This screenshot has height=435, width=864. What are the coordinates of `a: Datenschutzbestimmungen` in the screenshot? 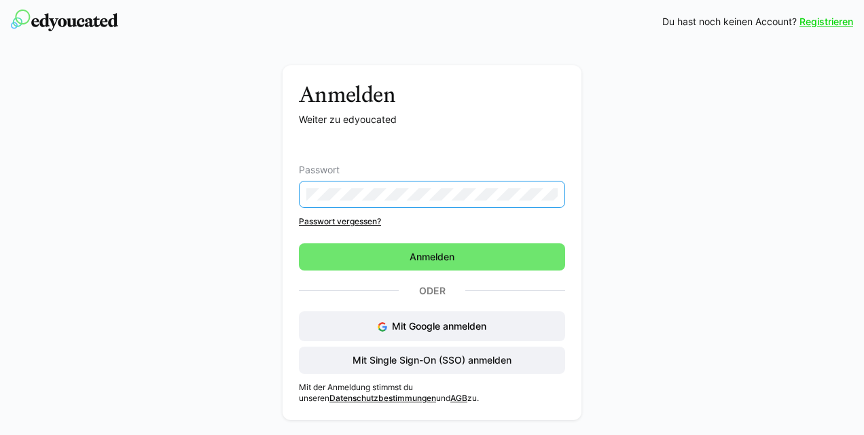 It's located at (382, 397).